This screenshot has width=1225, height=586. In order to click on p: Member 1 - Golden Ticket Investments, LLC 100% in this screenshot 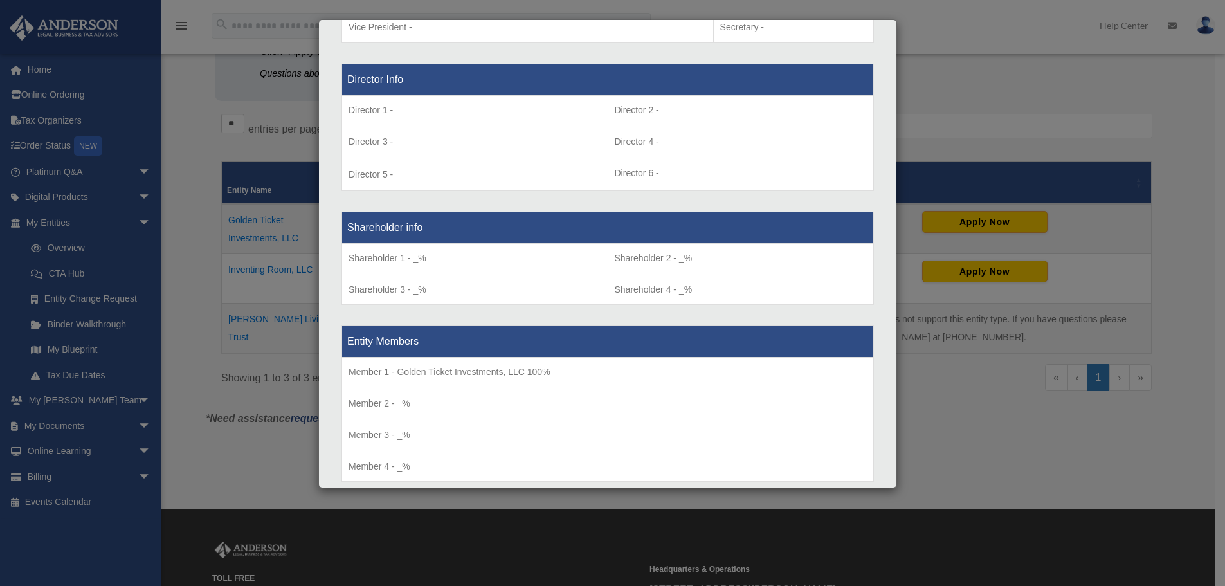, I will do `click(608, 372)`.